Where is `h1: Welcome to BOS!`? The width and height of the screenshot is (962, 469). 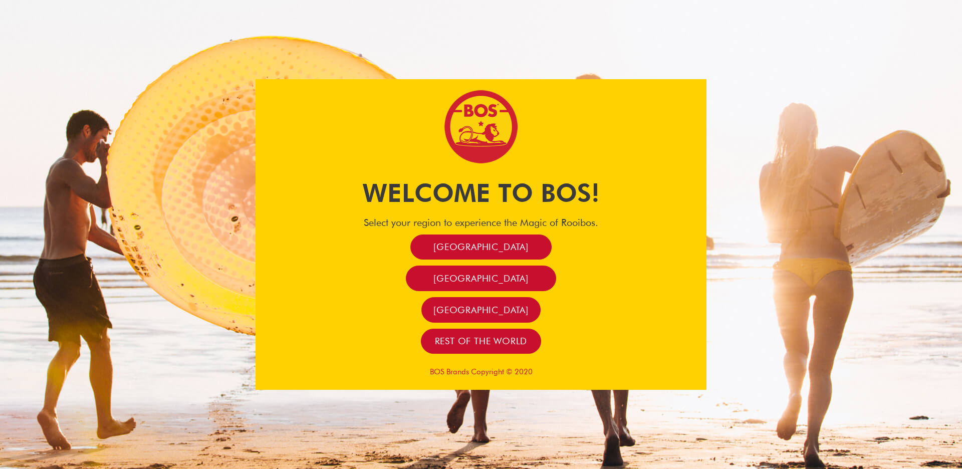
h1: Welcome to BOS! is located at coordinates (481, 193).